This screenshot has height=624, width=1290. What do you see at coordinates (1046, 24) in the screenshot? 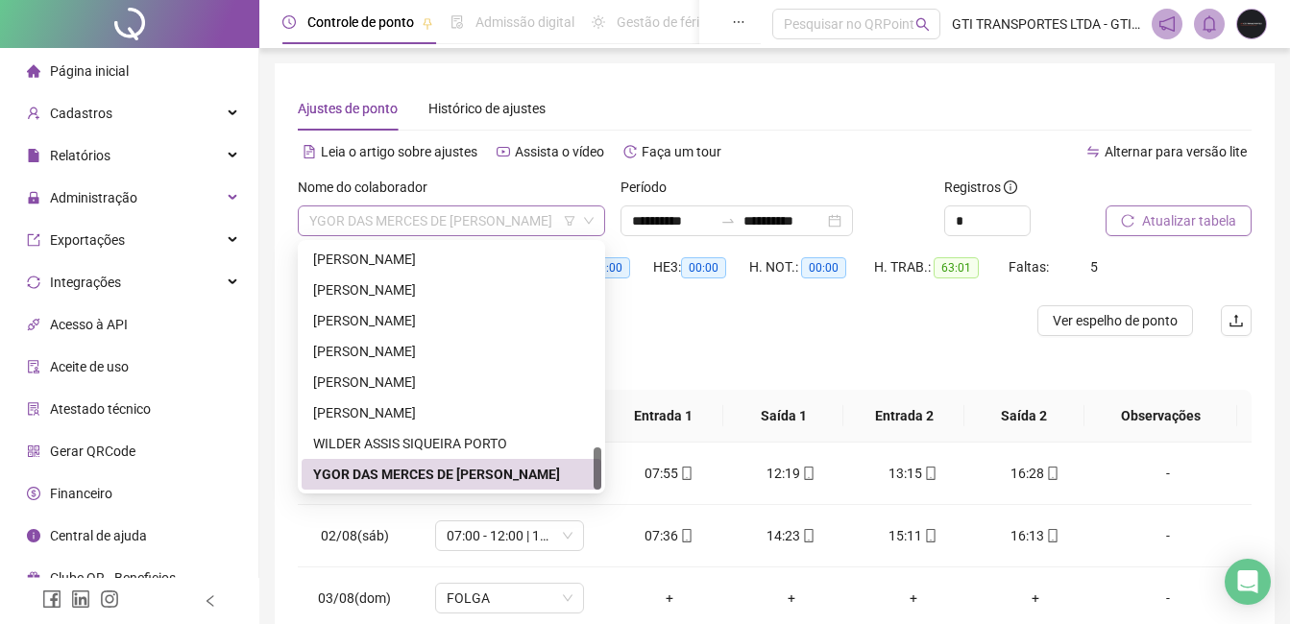
I see `span: GTI TRANSPORTES LTDA - GTI TRANSPORTES E LOGISTICA LTDA` at bounding box center [1046, 24].